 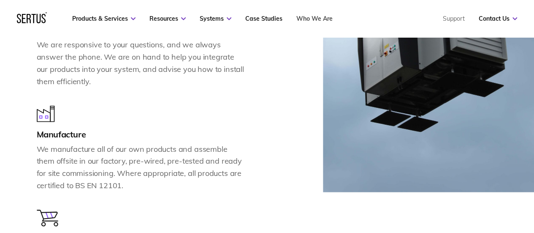 What do you see at coordinates (168, 19) in the screenshot?
I see `a: Resources` at bounding box center [168, 19].